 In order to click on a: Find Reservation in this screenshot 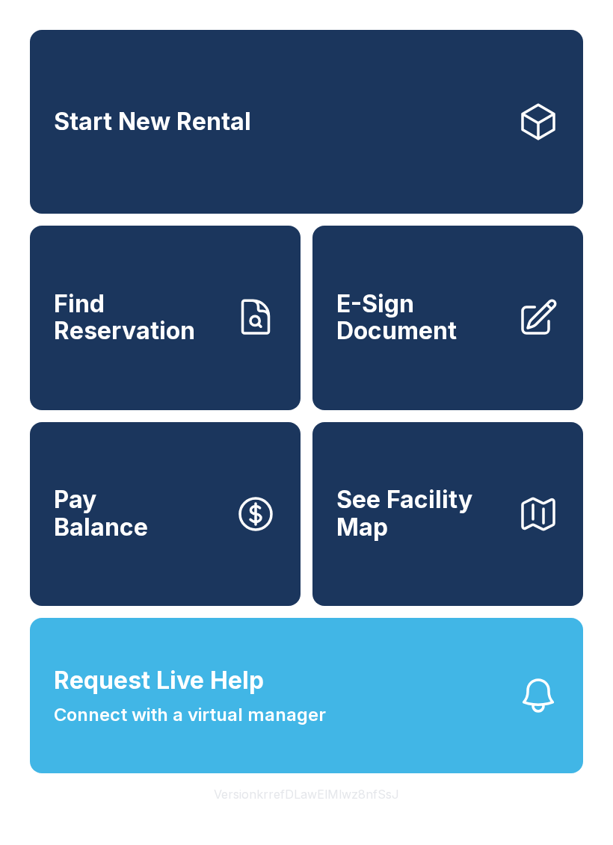, I will do `click(165, 318)`.